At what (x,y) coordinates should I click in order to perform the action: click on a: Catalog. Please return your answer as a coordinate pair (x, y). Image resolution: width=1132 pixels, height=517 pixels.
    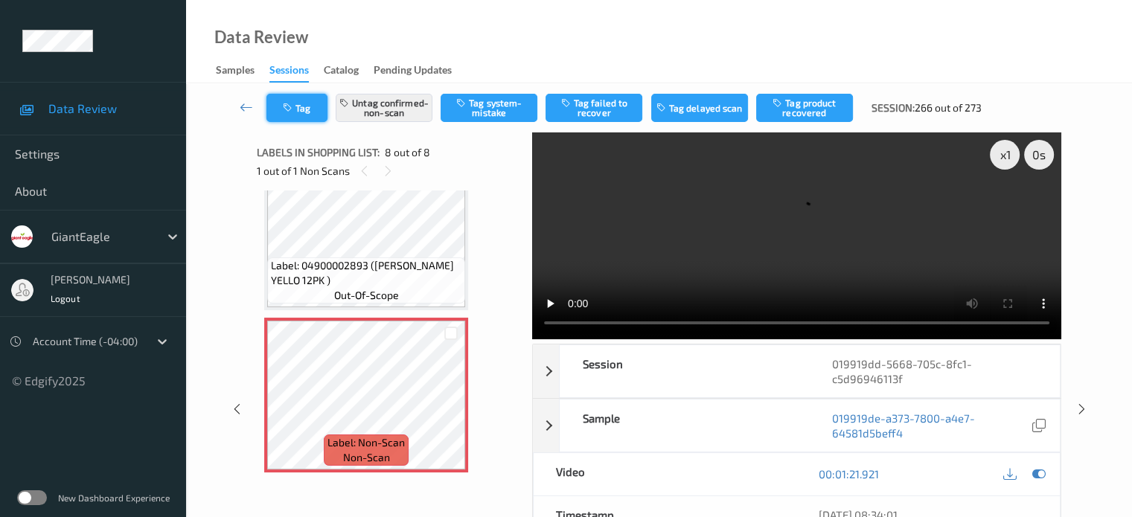
    Looking at the image, I should click on (348, 71).